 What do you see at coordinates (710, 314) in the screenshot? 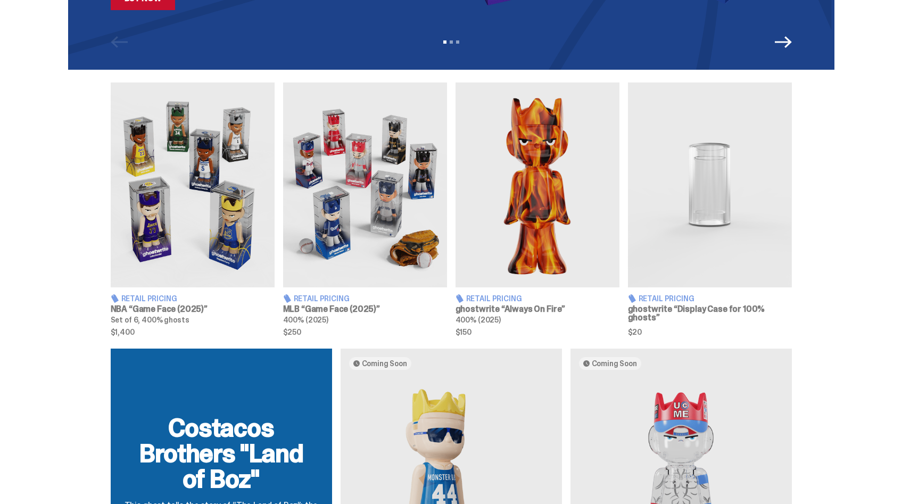
I see `h3: ghostwrite “Display Case for 100% ghosts”` at bounding box center [710, 314].